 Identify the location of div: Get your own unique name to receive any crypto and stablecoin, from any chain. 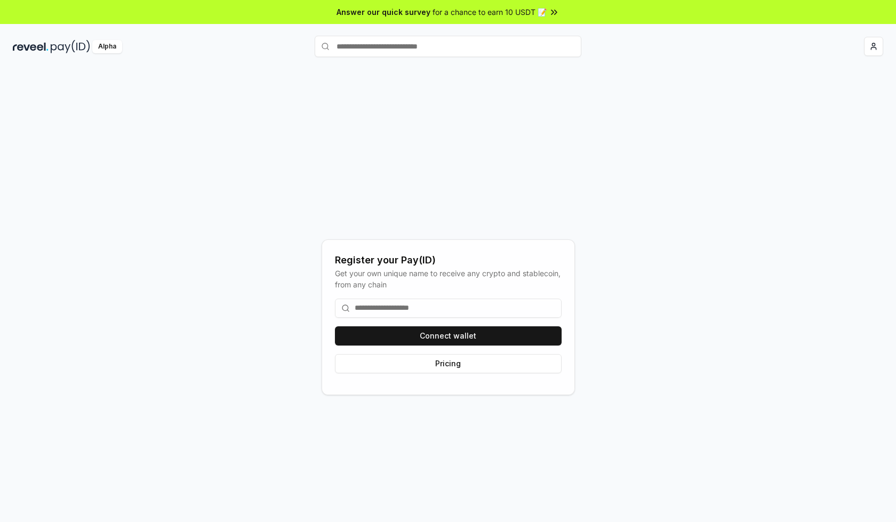
(448, 279).